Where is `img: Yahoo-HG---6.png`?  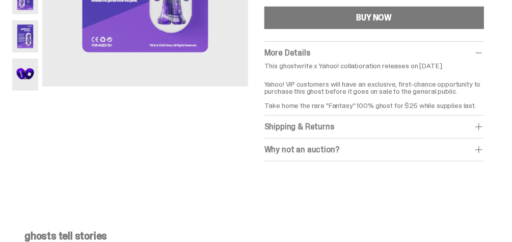
img: Yahoo-HG---6.png is located at coordinates (25, 37).